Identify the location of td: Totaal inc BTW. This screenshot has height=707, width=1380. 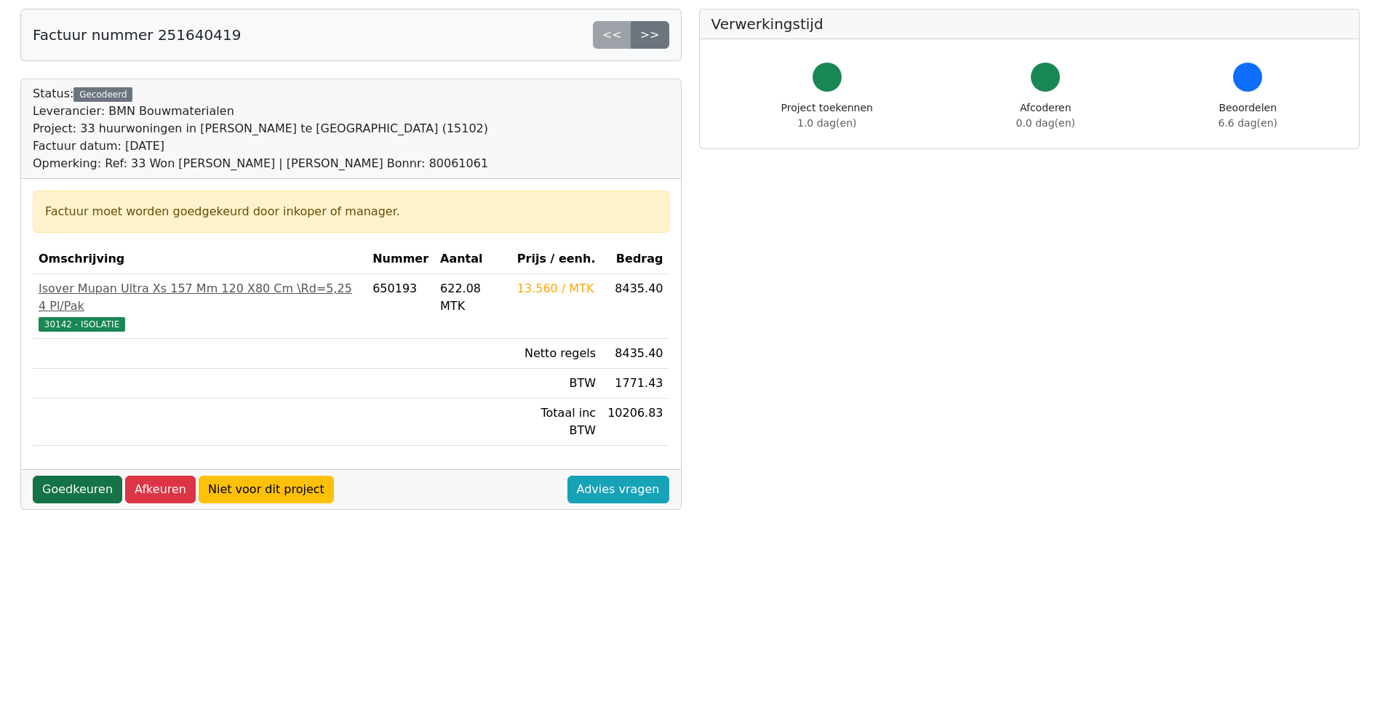
(557, 422).